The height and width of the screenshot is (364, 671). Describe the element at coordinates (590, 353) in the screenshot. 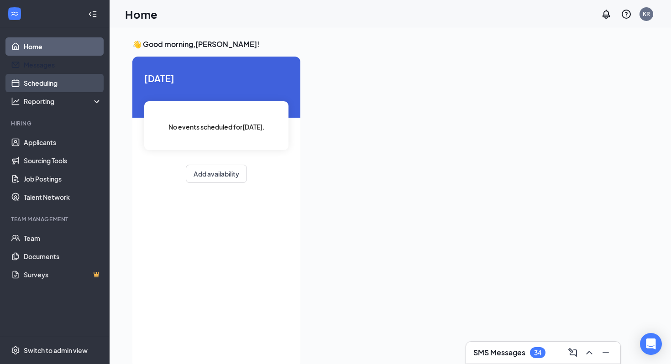

I see `svg: ChevronUp` at that location.